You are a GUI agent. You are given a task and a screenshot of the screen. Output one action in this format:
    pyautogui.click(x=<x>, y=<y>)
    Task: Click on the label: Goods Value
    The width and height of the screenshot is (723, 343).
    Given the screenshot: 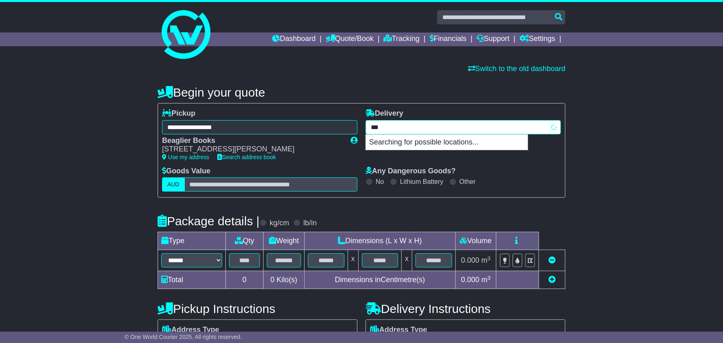 What is the action you would take?
    pyautogui.click(x=186, y=171)
    